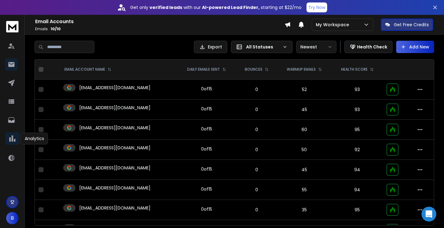  What do you see at coordinates (304, 150) in the screenshot?
I see `td: 50` at bounding box center [304, 150].